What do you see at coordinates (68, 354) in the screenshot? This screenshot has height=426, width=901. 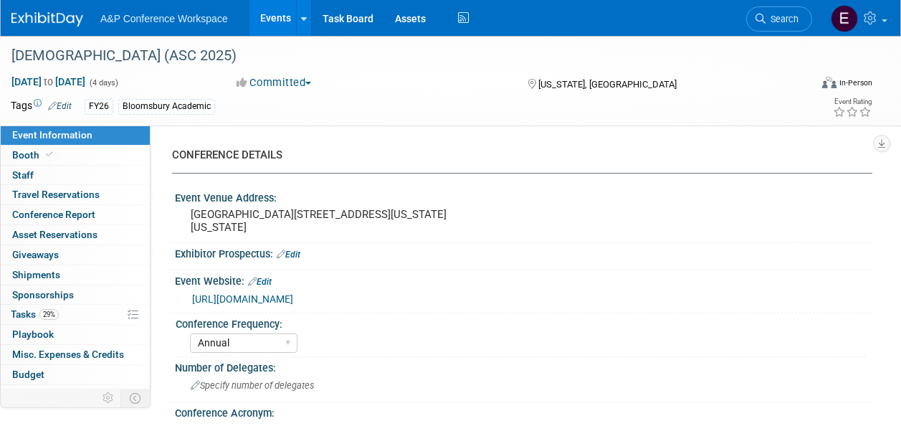 I see `span: Misc. Expenses & Credits` at bounding box center [68, 354].